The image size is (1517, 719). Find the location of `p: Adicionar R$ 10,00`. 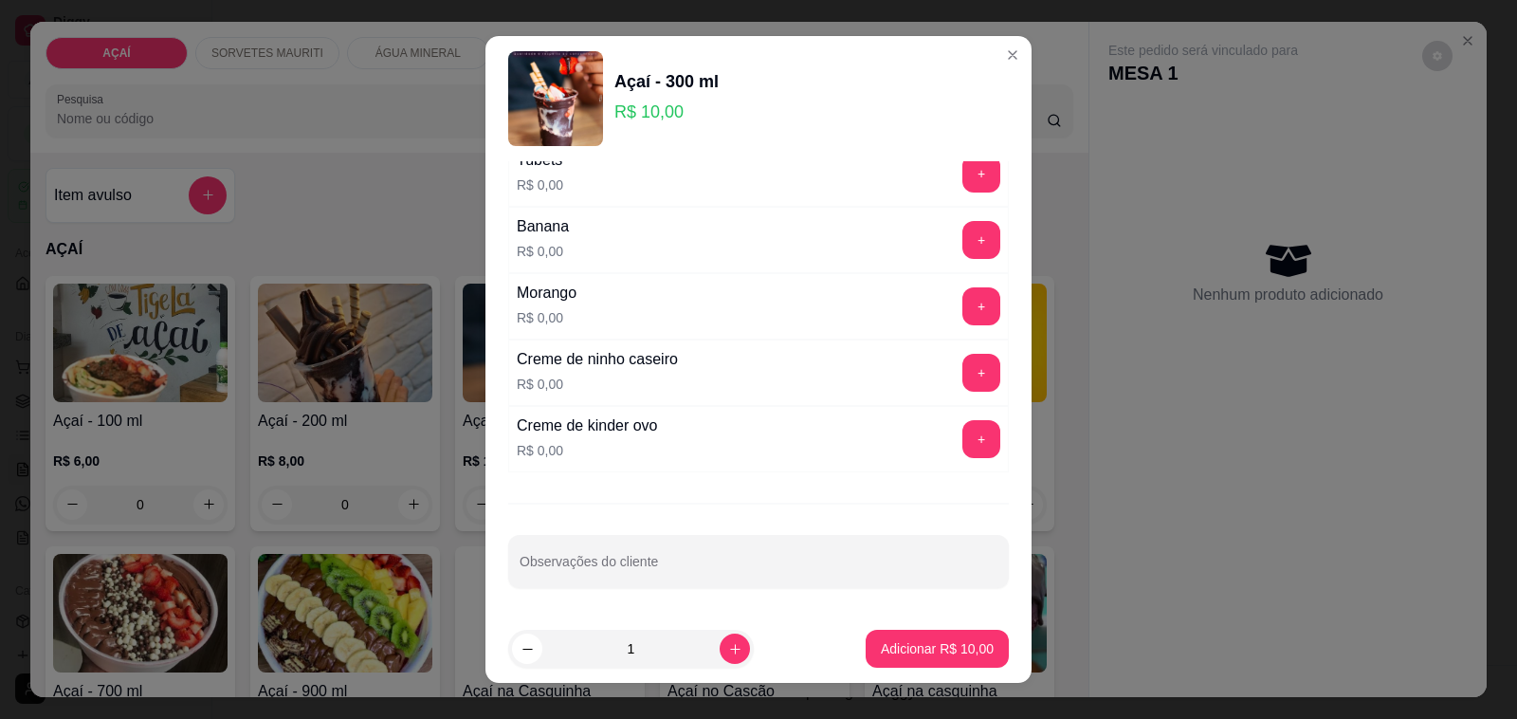

p: Adicionar R$ 10,00 is located at coordinates (937, 648).